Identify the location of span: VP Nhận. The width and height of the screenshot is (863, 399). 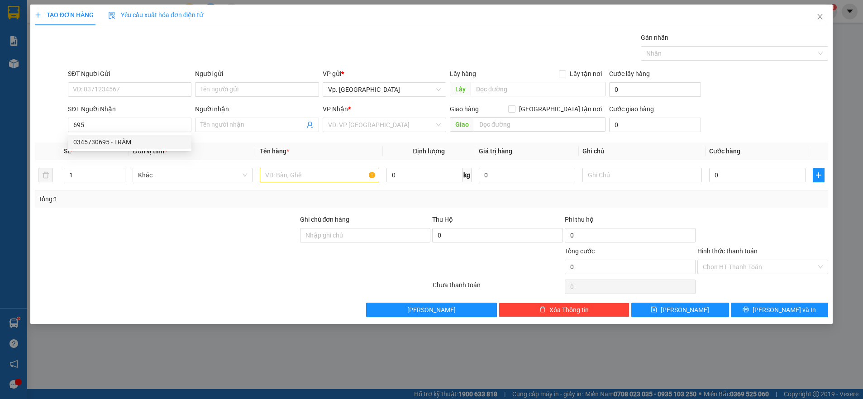
(335, 109).